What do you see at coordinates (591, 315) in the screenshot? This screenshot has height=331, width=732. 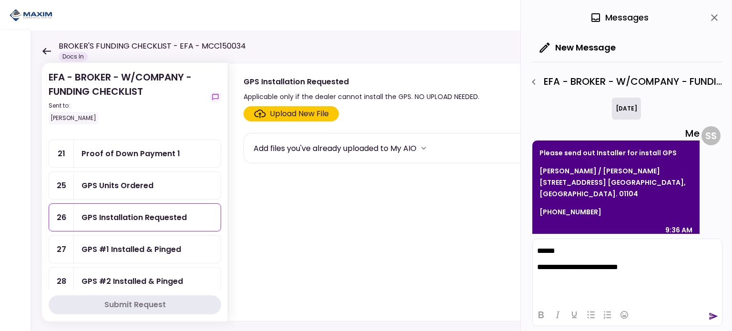 I see `button: Bullet list` at bounding box center [591, 315].